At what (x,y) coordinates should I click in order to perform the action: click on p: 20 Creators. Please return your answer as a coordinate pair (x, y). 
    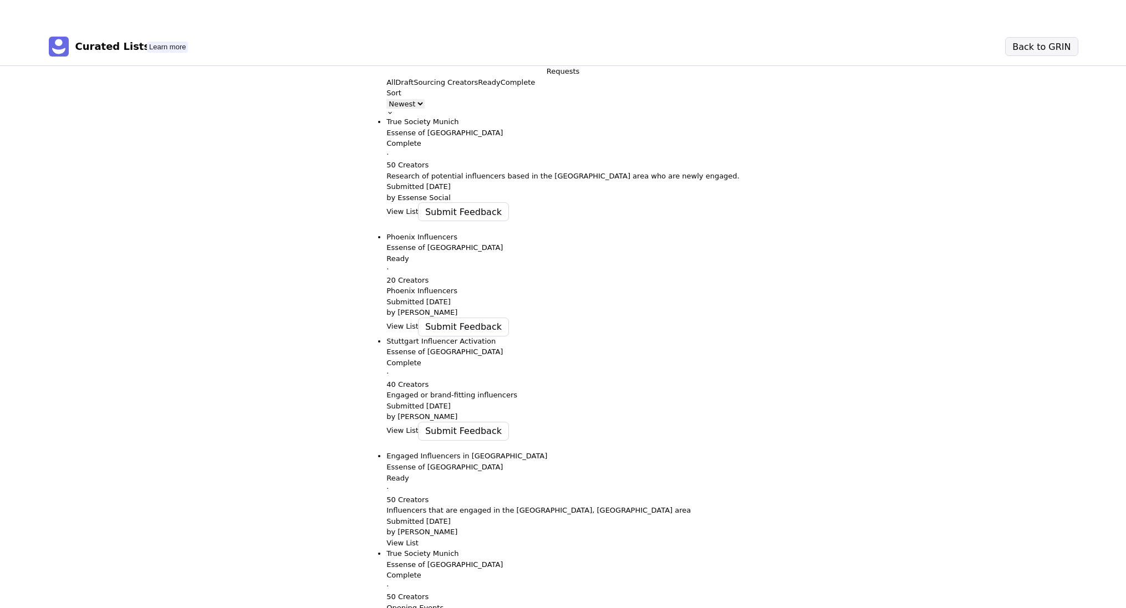
    Looking at the image, I should click on (563, 280).